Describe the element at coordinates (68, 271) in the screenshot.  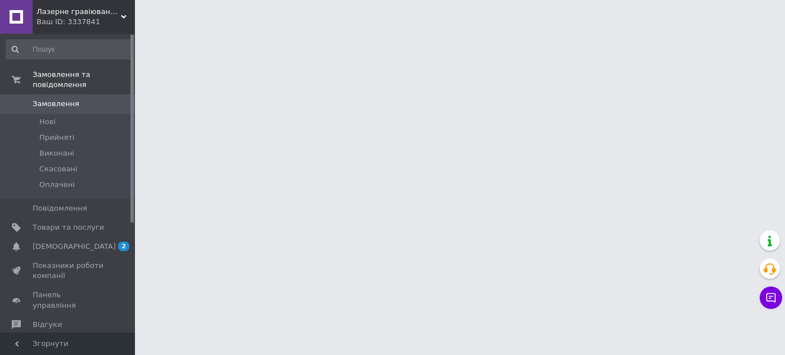
I see `span: Показники роботи компанії` at that location.